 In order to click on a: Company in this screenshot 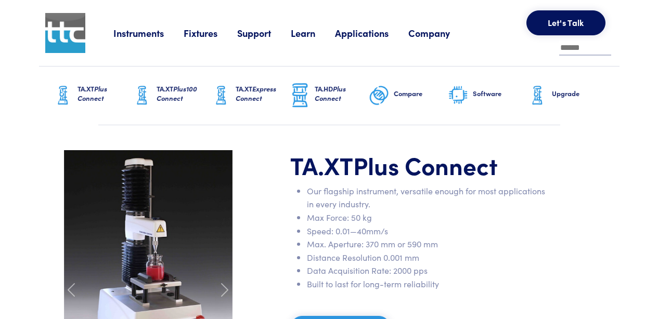, I will do `click(439, 33)`.